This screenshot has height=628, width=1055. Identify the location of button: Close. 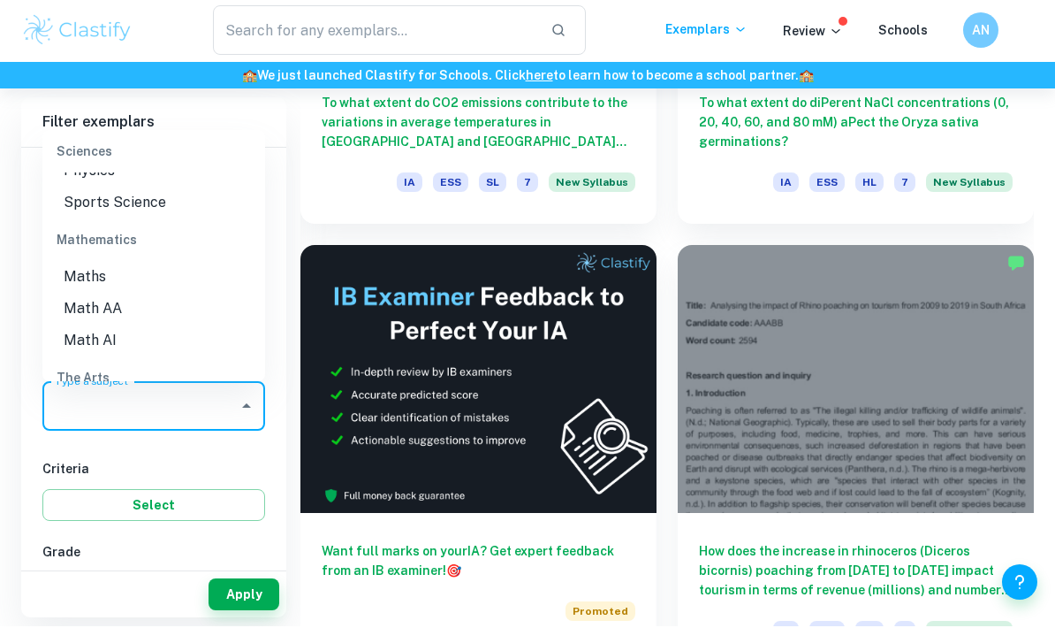
(247, 408).